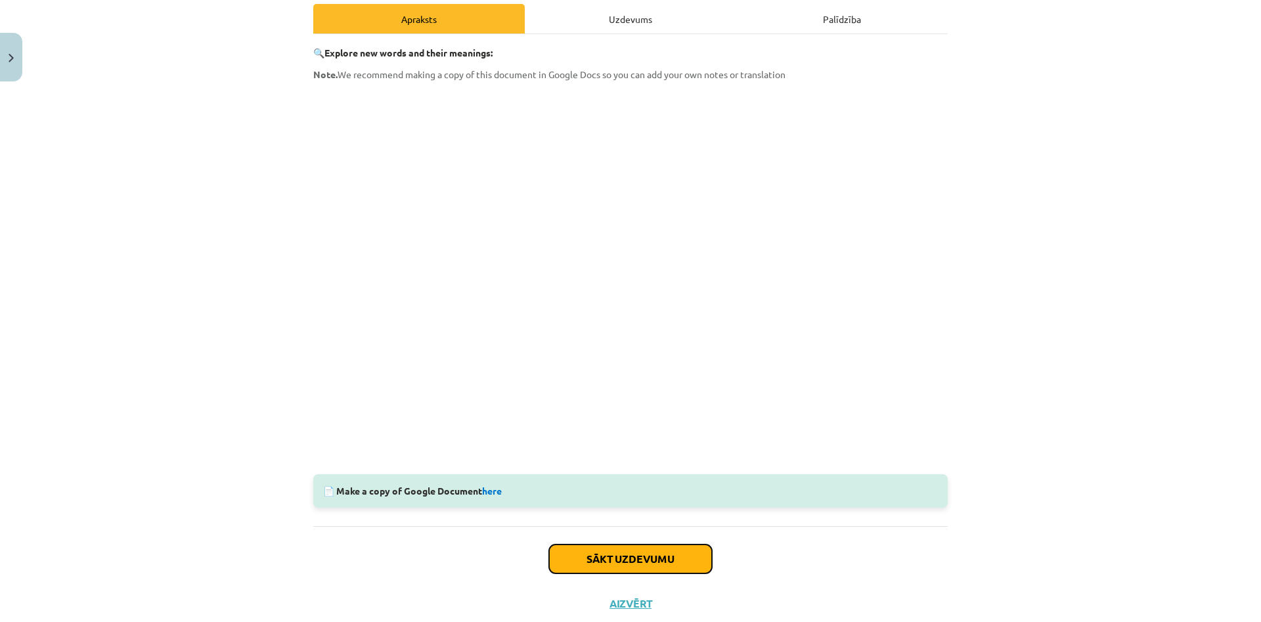  What do you see at coordinates (630, 559) in the screenshot?
I see `button: Sākt uzdevumu` at bounding box center [630, 559].